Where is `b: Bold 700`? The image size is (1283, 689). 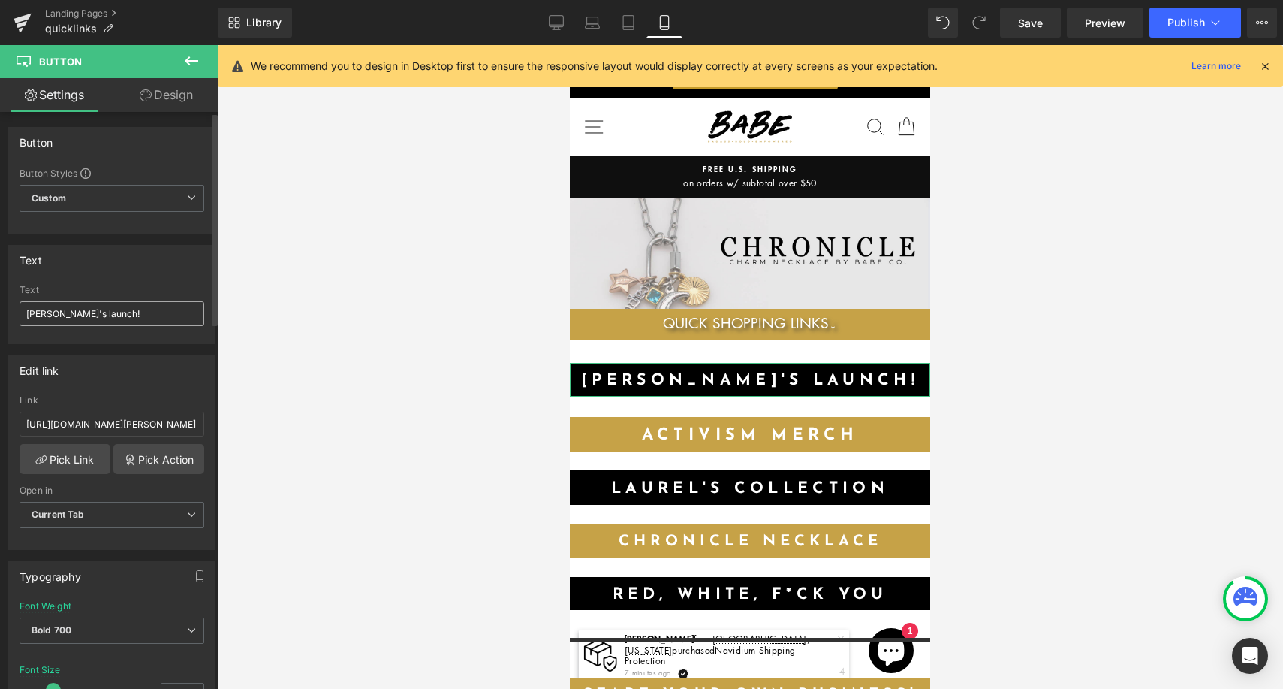 b: Bold 700 is located at coordinates (51, 629).